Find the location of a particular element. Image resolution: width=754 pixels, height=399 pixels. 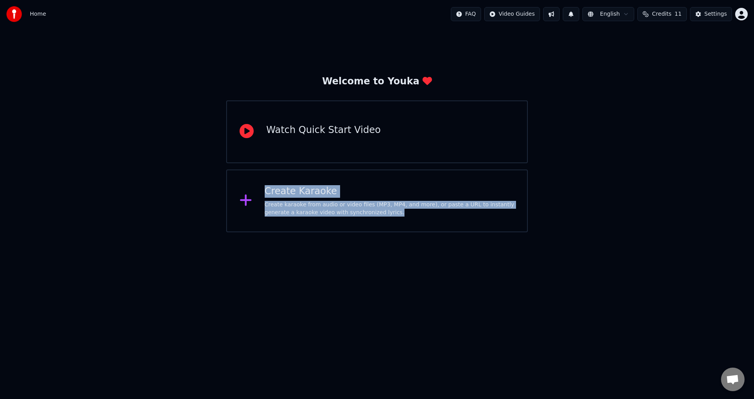

span: 11 is located at coordinates (678, 14).